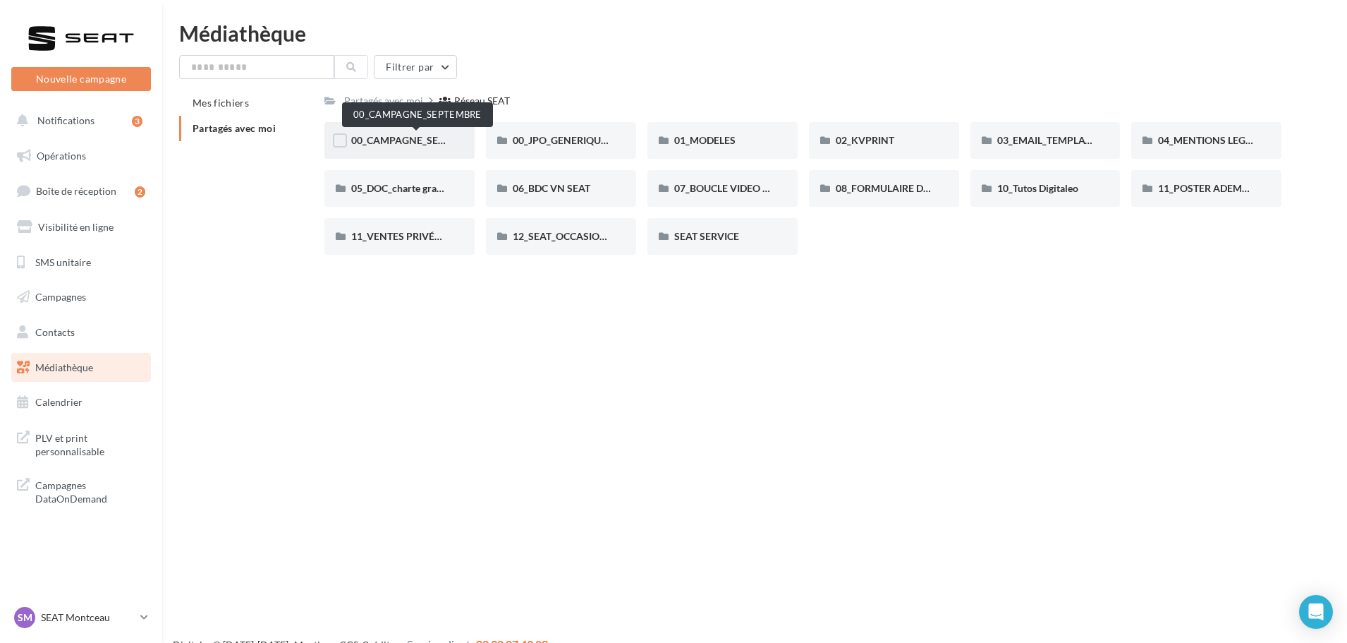  What do you see at coordinates (593, 140) in the screenshot?
I see `span: 00_JPO_GENERIQUE IBIZA ARONA` at bounding box center [593, 140].